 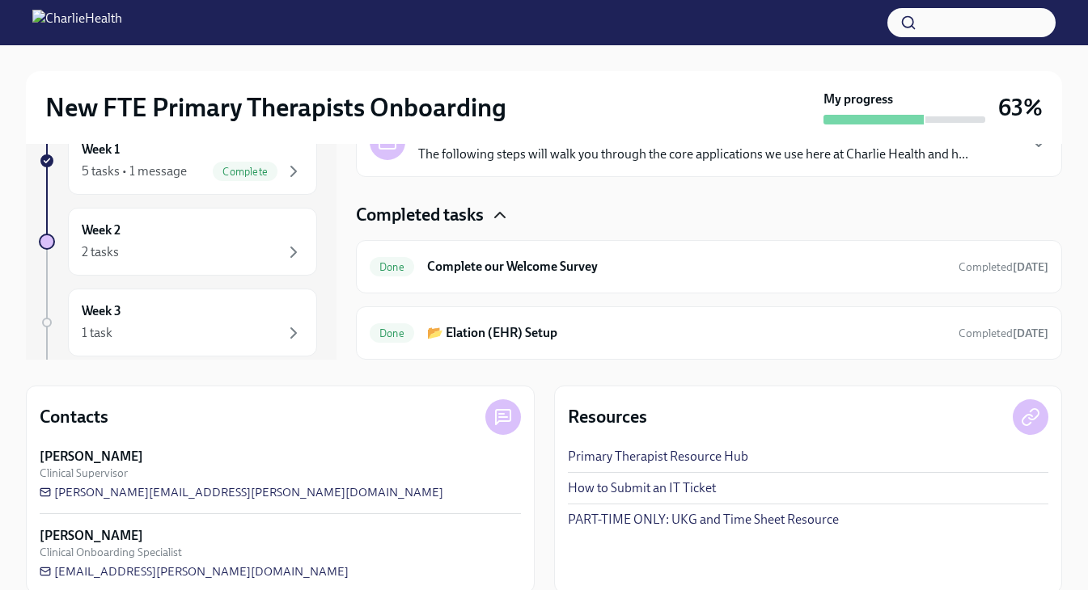 I want to click on a: Week 31 task, so click(x=178, y=323).